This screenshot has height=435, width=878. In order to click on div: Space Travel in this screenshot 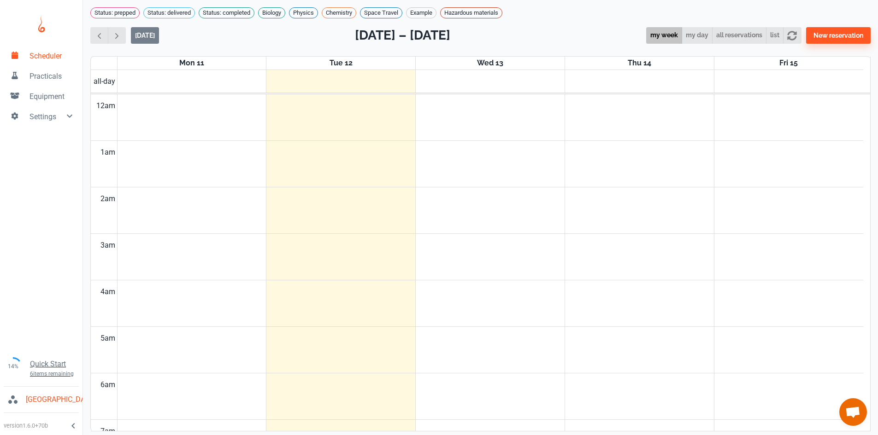, I will do `click(381, 13)`.